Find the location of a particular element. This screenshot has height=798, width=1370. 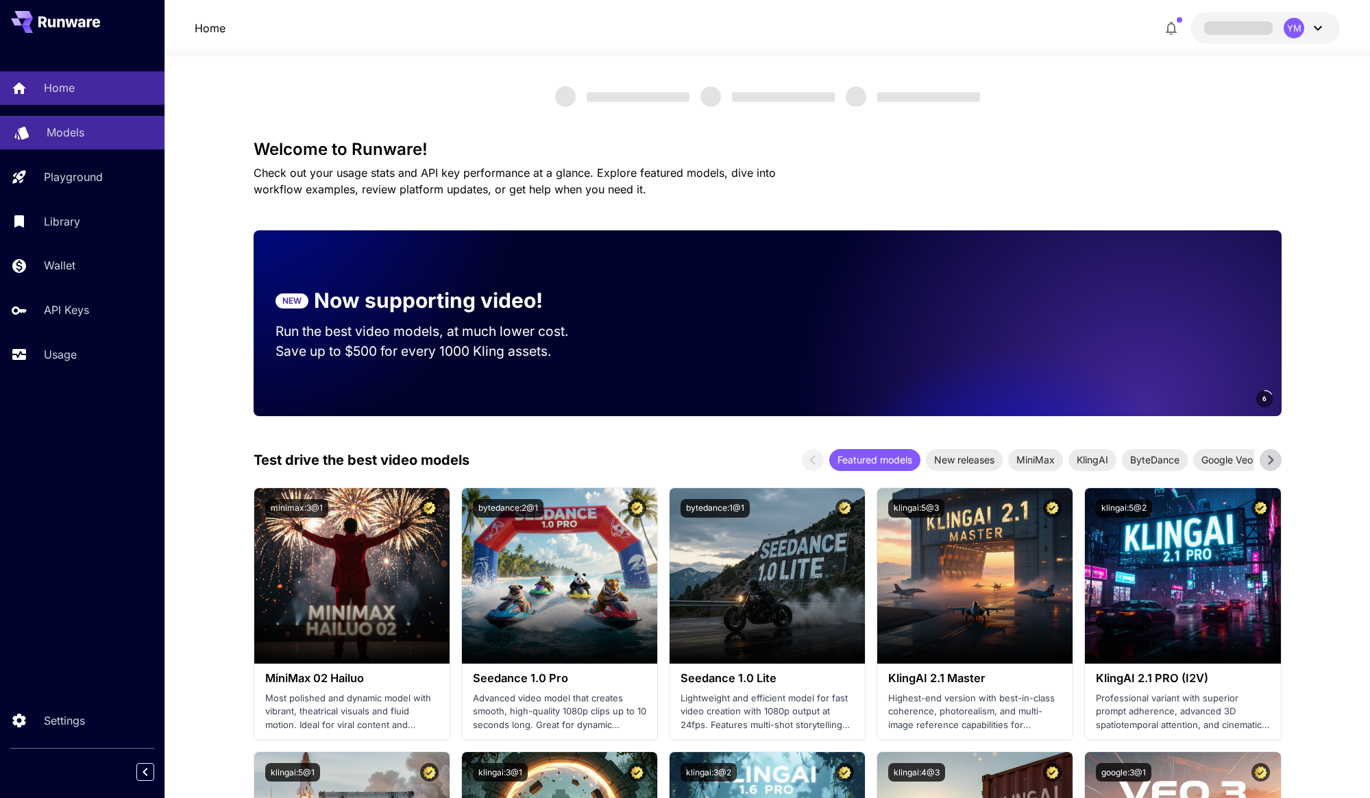

button: bytedance:1@1 is located at coordinates (715, 508).